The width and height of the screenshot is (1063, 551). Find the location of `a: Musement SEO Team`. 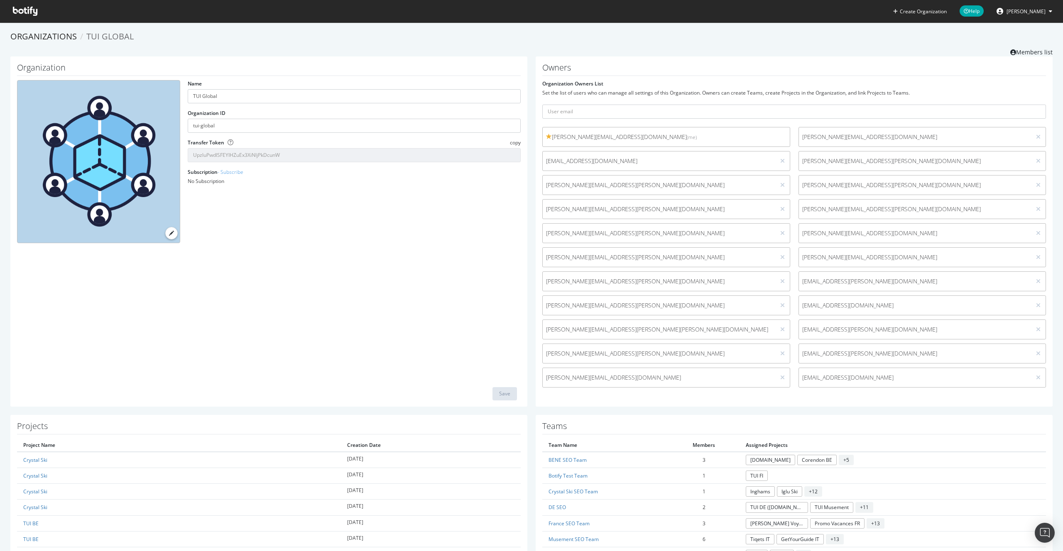

a: Musement SEO Team is located at coordinates (573, 539).